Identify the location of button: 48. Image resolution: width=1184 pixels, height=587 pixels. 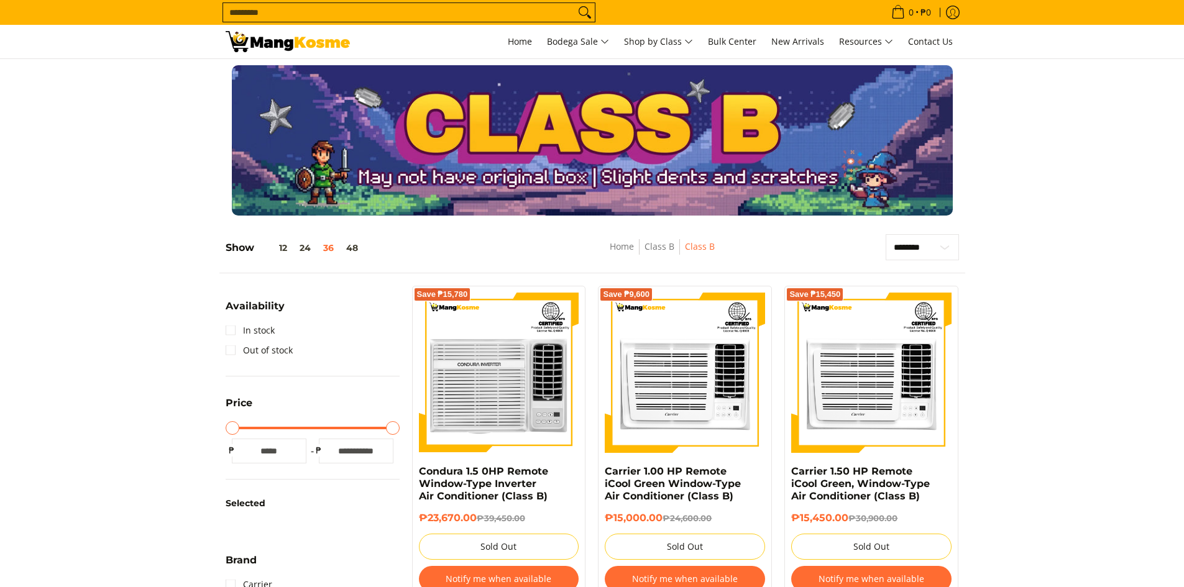
(352, 248).